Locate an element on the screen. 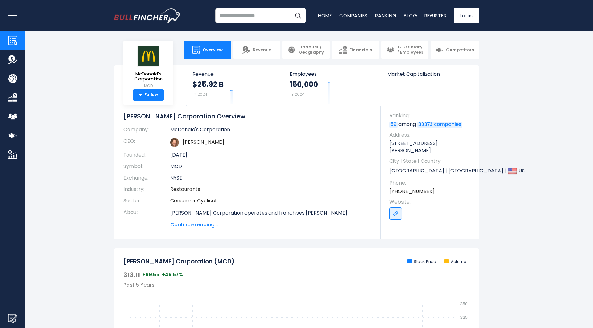 Image resolution: width=593 pixels, height=328 pixels. span: CEO Salary / Employees is located at coordinates (410, 50).